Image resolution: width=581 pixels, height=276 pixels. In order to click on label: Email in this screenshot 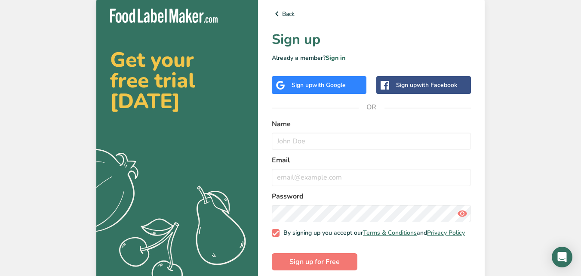, I will do `click(371, 160)`.